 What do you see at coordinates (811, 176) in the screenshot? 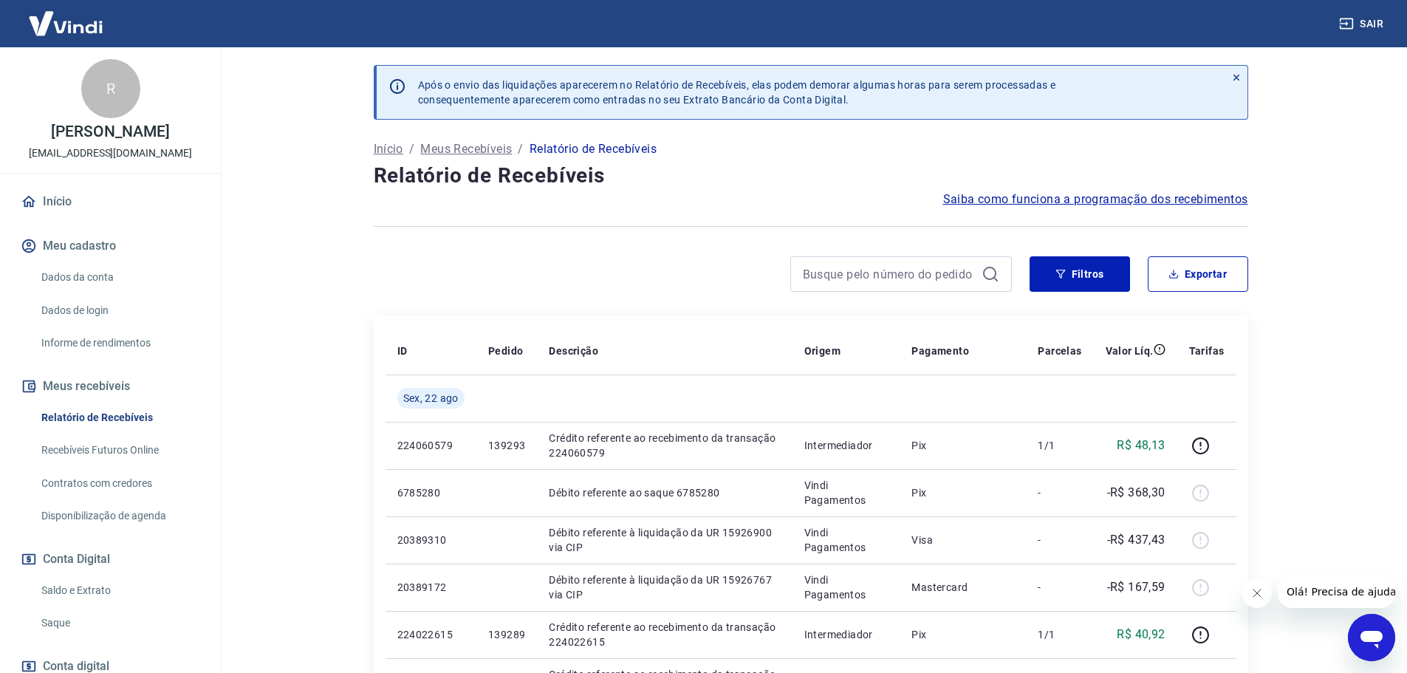
I see `h4: Relatório de Recebíveis` at bounding box center [811, 176].